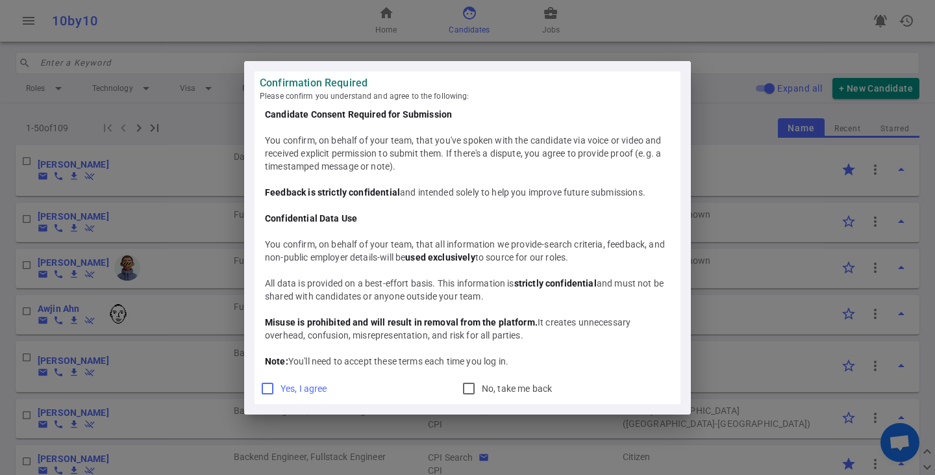 Image resolution: width=935 pixels, height=475 pixels. What do you see at coordinates (555, 283) in the screenshot?
I see `b: strictly confidential` at bounding box center [555, 283].